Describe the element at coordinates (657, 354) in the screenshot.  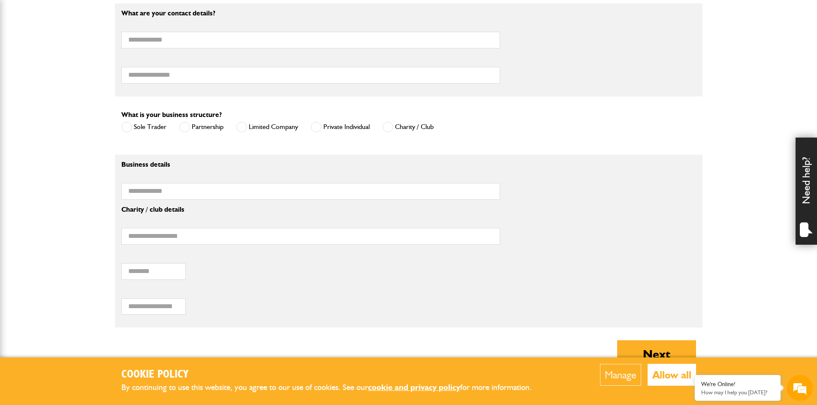
I see `button: Next` at that location.